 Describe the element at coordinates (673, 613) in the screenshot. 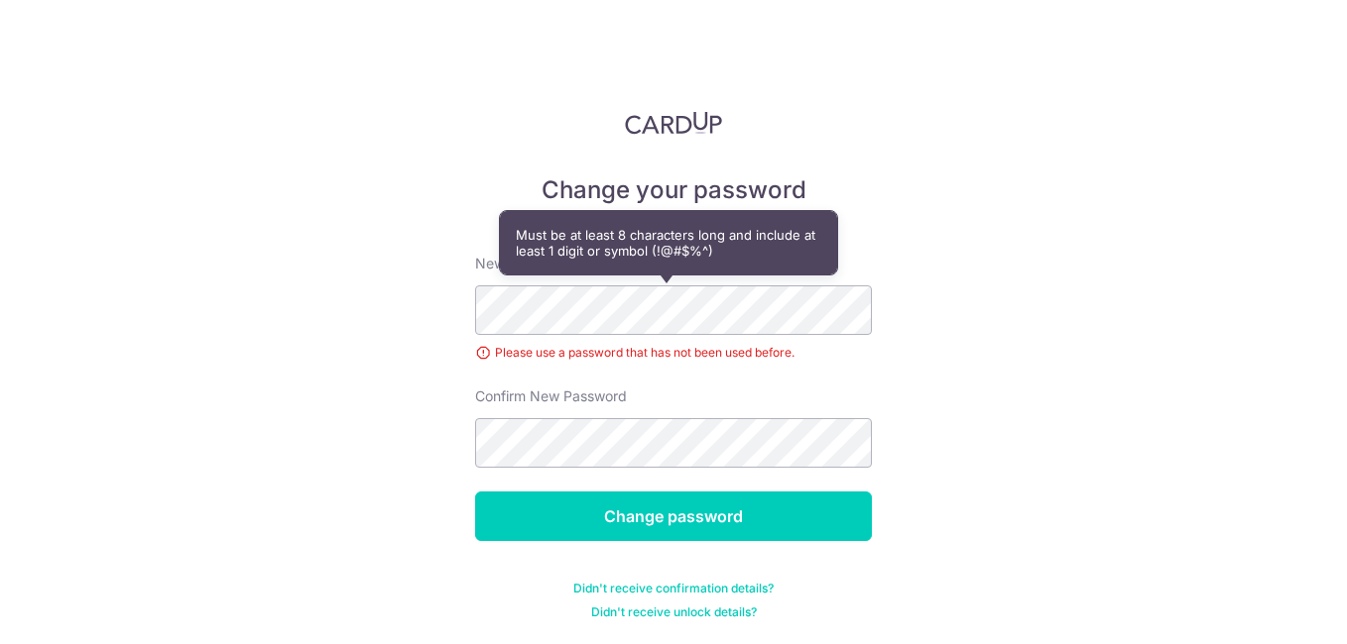

I see `a: Didn't receive unlock details?` at that location.